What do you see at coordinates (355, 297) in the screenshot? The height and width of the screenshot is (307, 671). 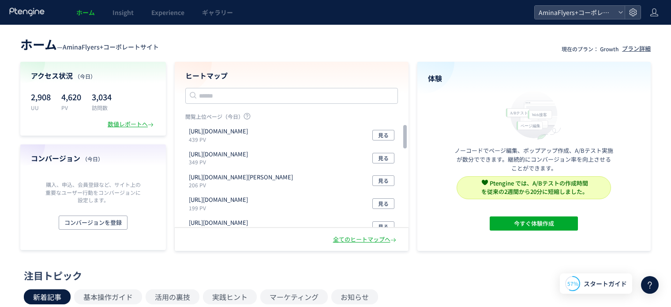 I see `button: お知らせ` at bounding box center [355, 297].